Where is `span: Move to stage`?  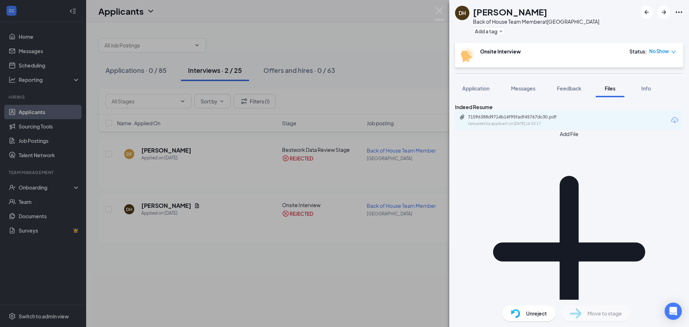
span: Move to stage is located at coordinates (605, 313).